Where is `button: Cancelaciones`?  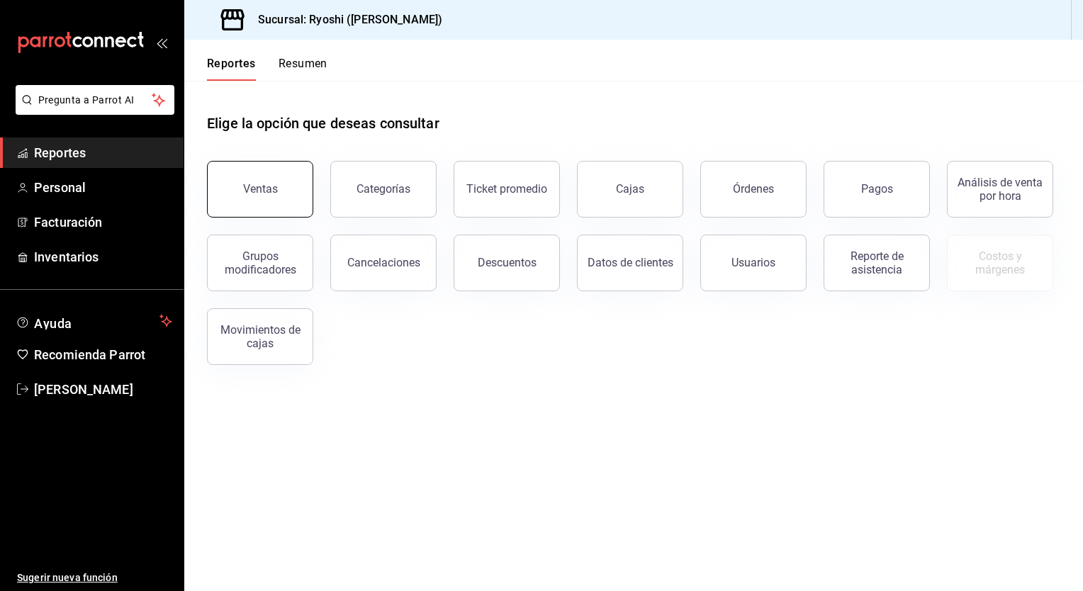 button: Cancelaciones is located at coordinates (383, 263).